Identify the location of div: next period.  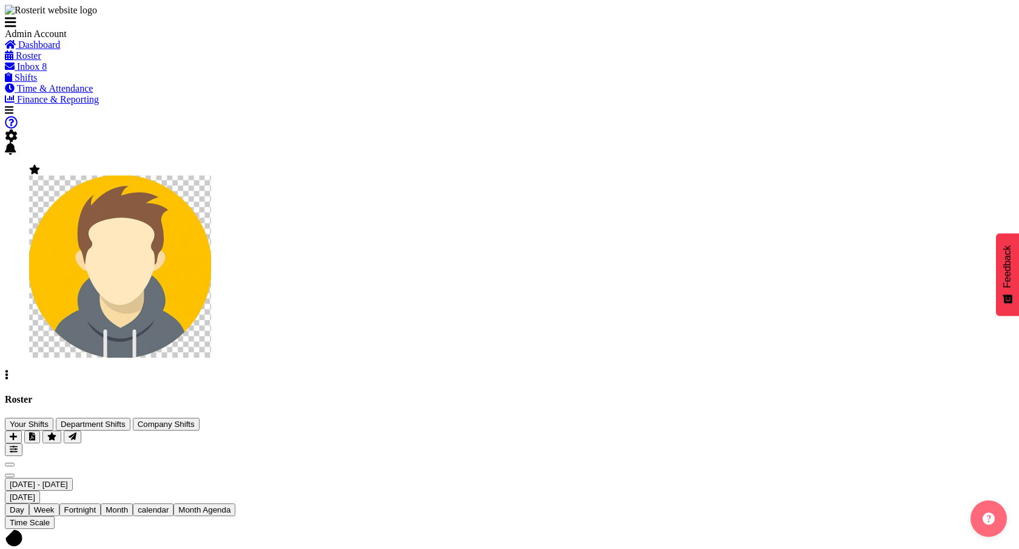
(510, 472).